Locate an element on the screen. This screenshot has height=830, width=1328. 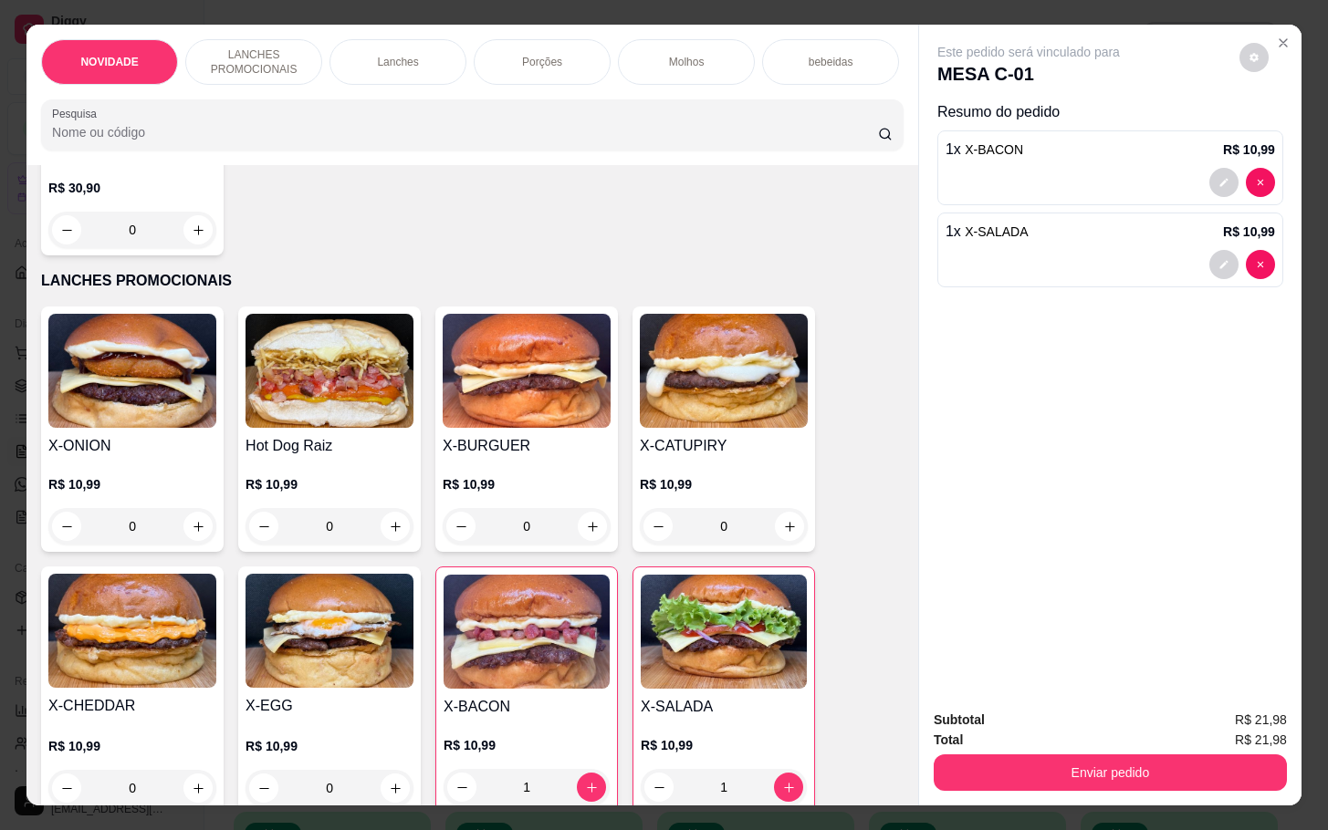
p: Molhos is located at coordinates (686, 62).